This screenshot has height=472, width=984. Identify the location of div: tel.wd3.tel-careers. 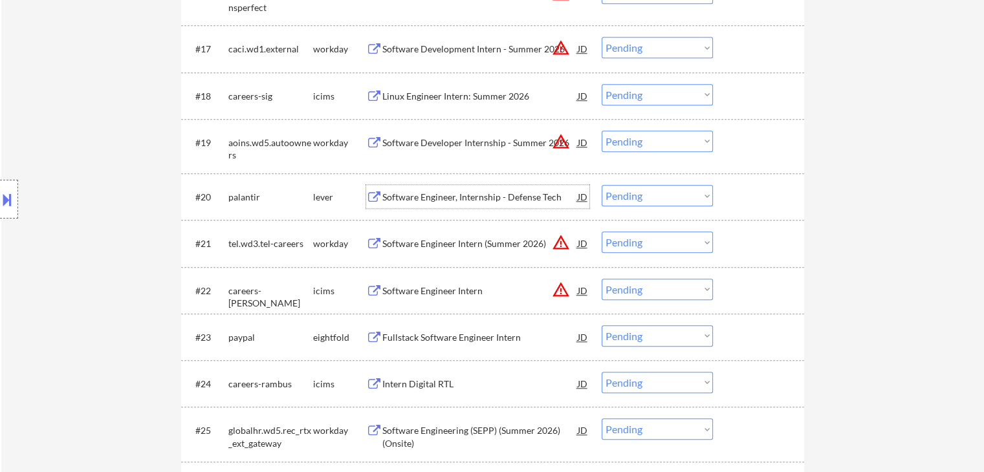
(270, 244).